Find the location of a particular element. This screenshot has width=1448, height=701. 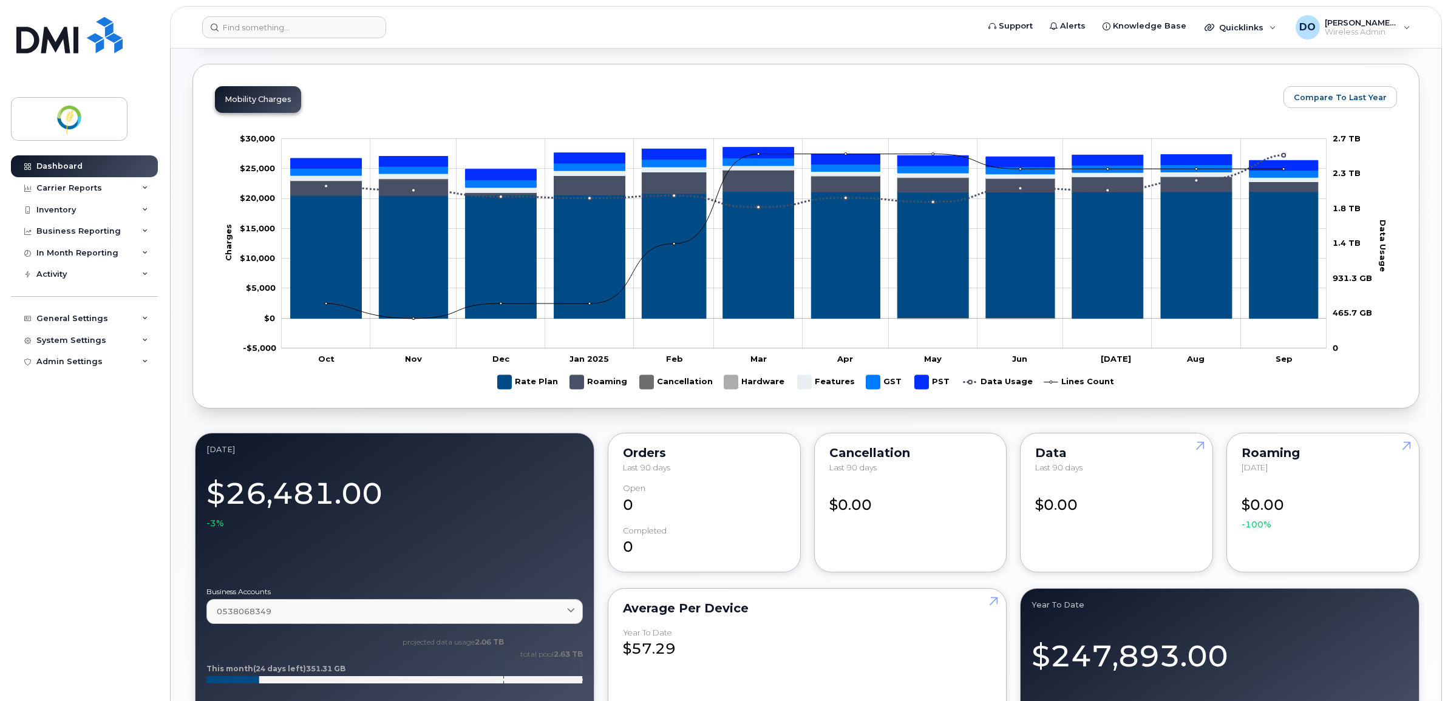

div: $247,893.00 is located at coordinates (1220, 651).